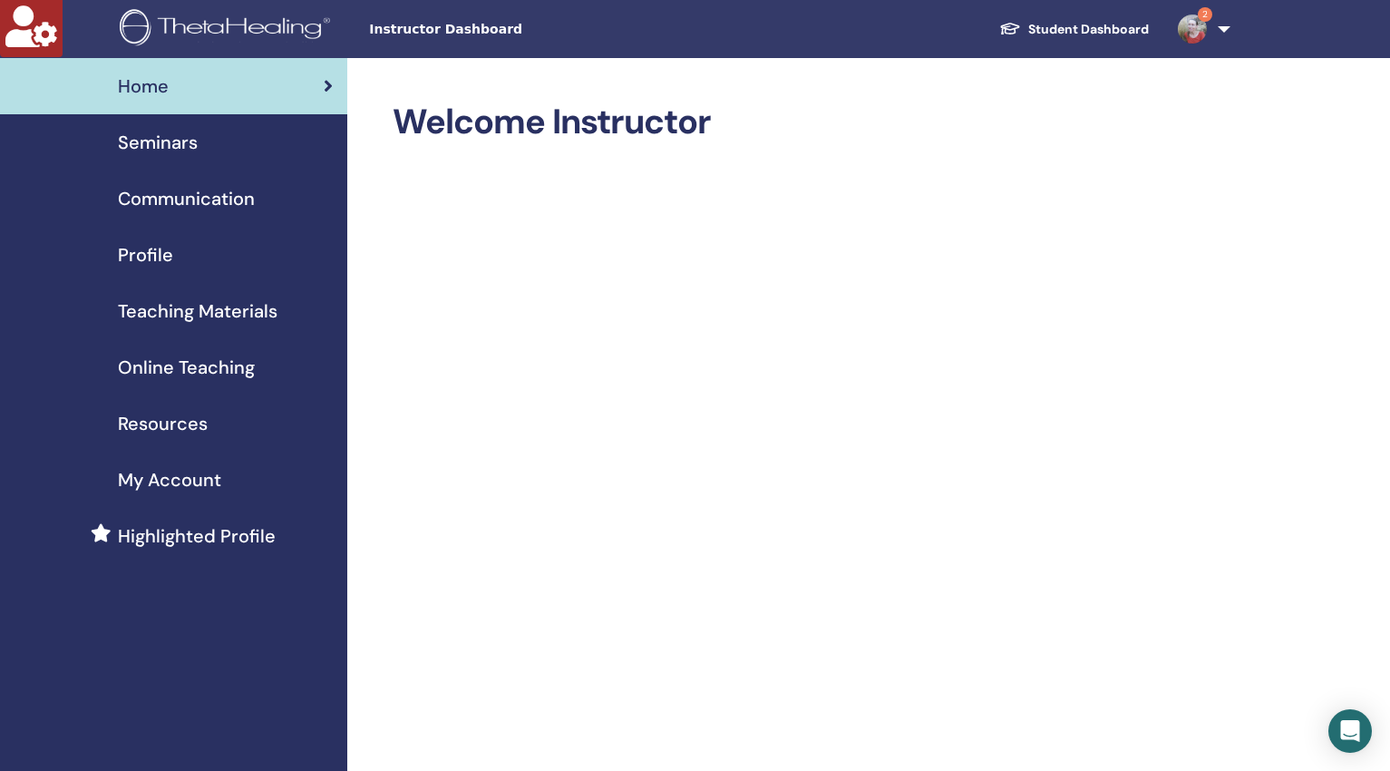  Describe the element at coordinates (186, 199) in the screenshot. I see `span: Communication` at that location.